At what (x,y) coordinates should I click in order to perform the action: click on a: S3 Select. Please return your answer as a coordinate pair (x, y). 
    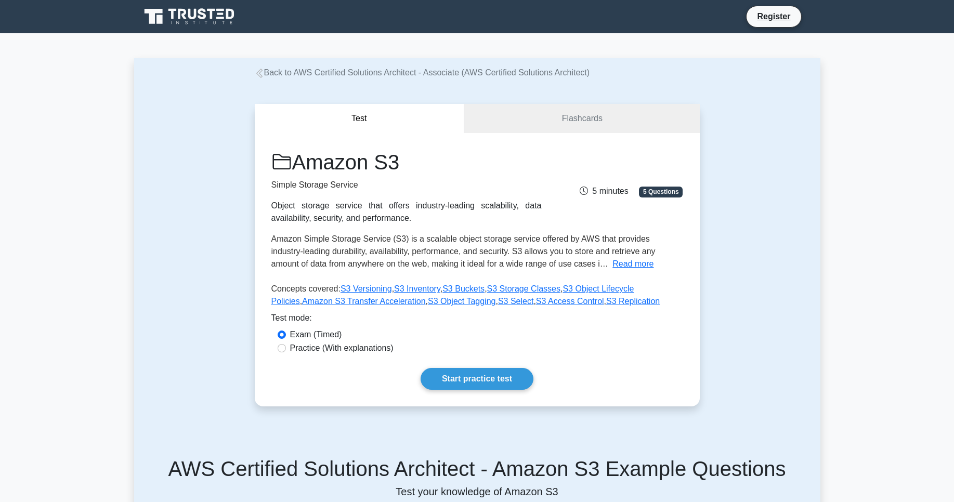
    Looking at the image, I should click on (516, 301).